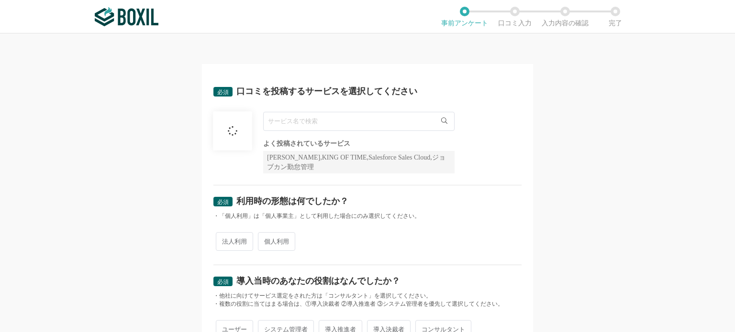  I want to click on input: サービス名で検索, so click(359, 121).